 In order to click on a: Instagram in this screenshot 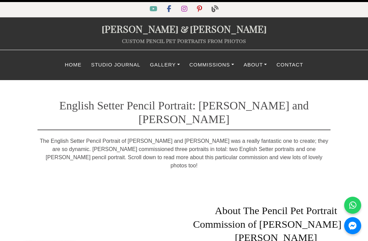, I will do `click(185, 9)`.